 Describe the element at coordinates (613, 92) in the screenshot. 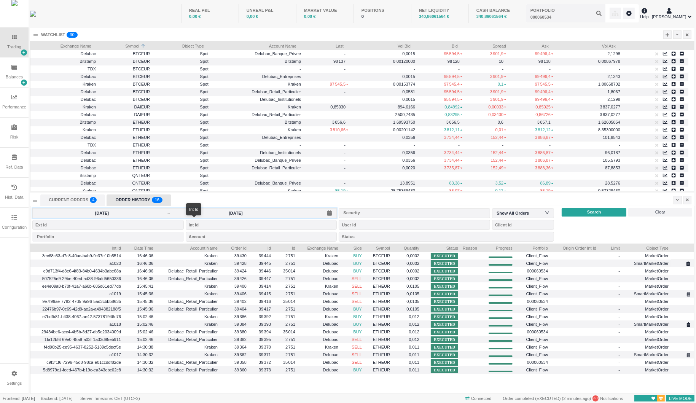

I see `span: 1,8067` at that location.